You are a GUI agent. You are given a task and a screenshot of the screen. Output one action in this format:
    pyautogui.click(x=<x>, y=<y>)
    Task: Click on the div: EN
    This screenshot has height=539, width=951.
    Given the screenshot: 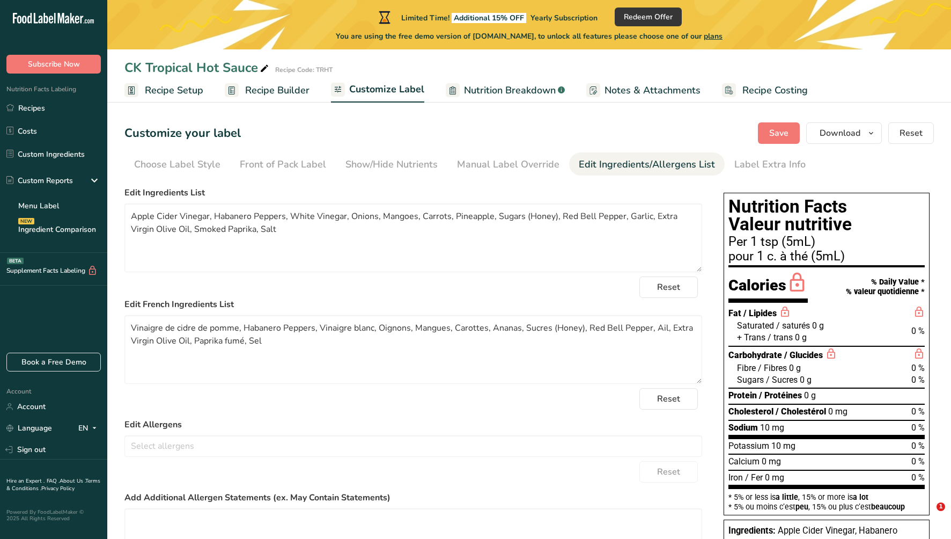 What is the action you would take?
    pyautogui.click(x=90, y=428)
    